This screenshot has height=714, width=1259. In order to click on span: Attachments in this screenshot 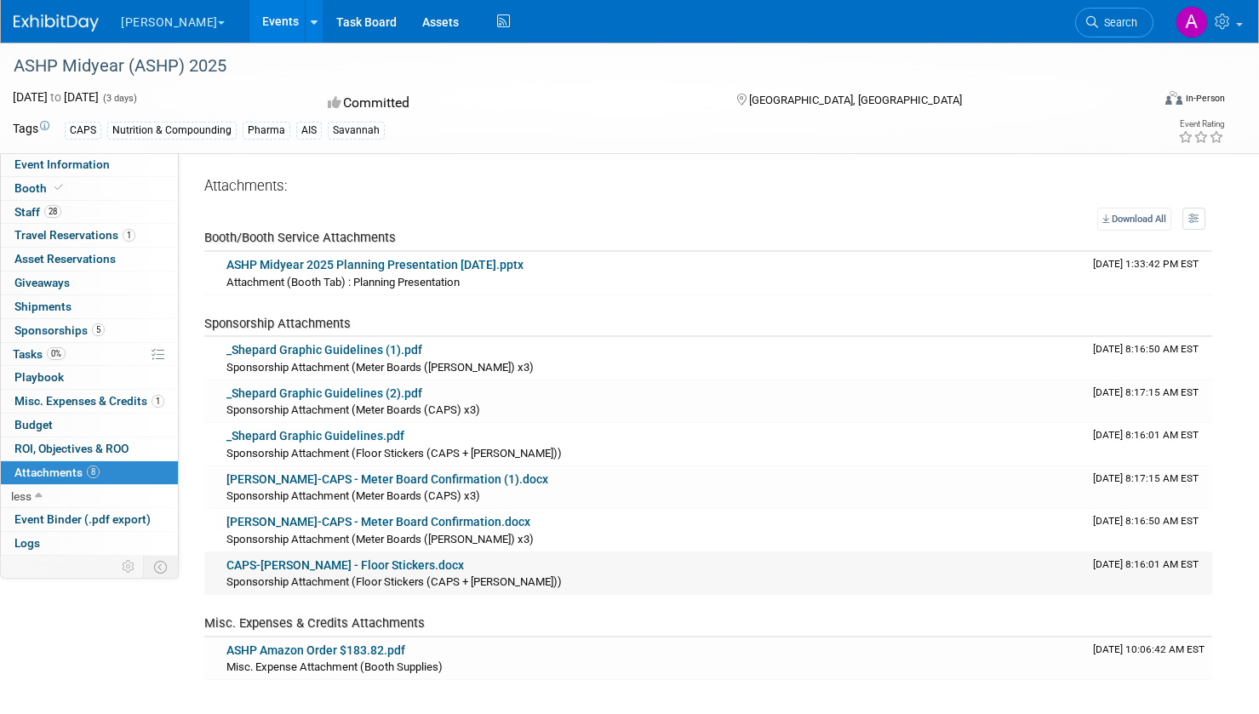, I will do `click(57, 473)`.